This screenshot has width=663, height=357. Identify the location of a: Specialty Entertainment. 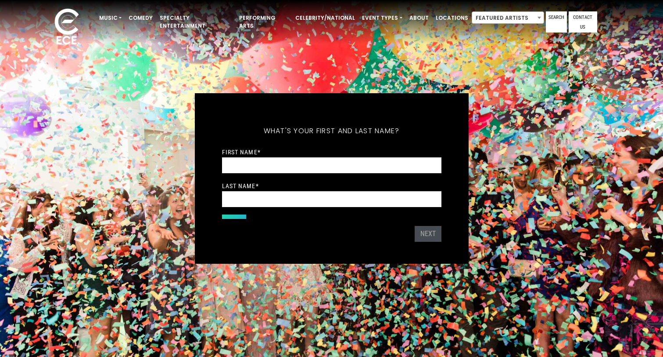
(196, 22).